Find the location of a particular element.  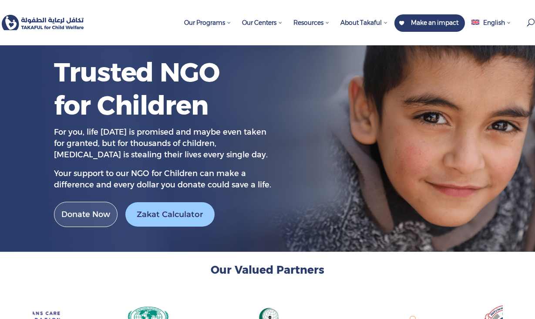

a: Resources is located at coordinates (311, 30).